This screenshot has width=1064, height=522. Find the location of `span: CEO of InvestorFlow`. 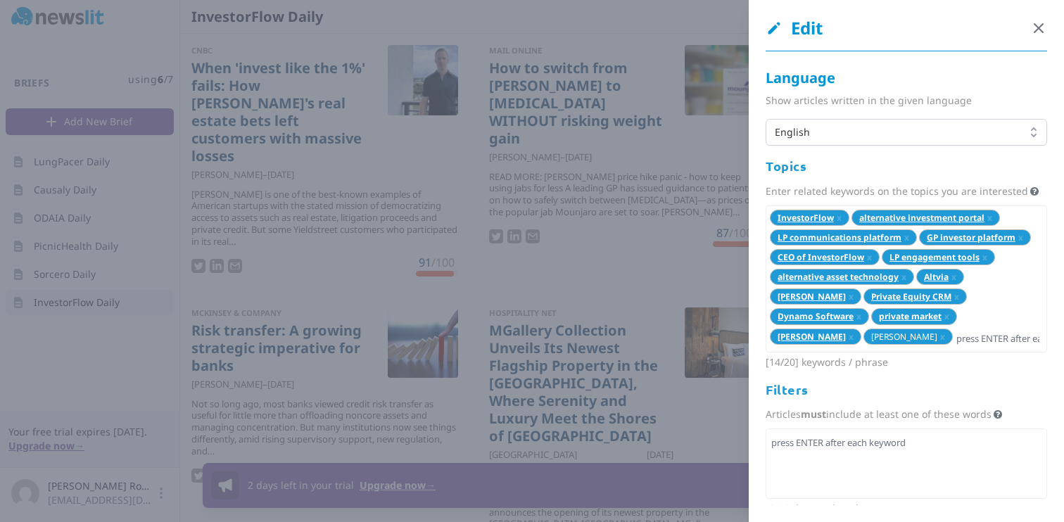

span: CEO of InvestorFlow is located at coordinates (820, 257).